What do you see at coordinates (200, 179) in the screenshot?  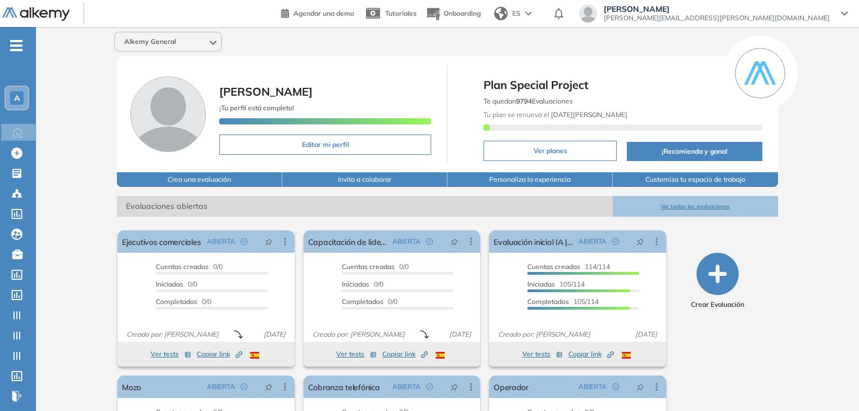 I see `button: Crea una evaluación` at bounding box center [200, 179].